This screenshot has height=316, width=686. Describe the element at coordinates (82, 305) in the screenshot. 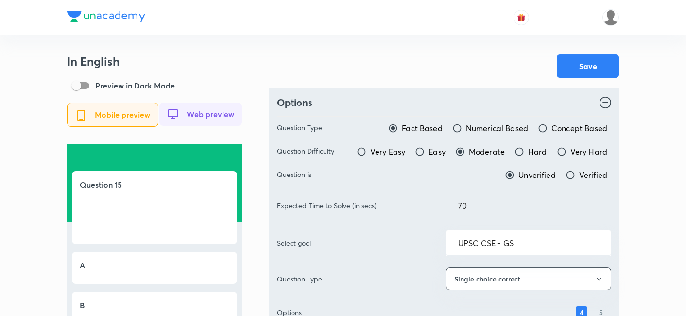

I see `h5: B` at that location.